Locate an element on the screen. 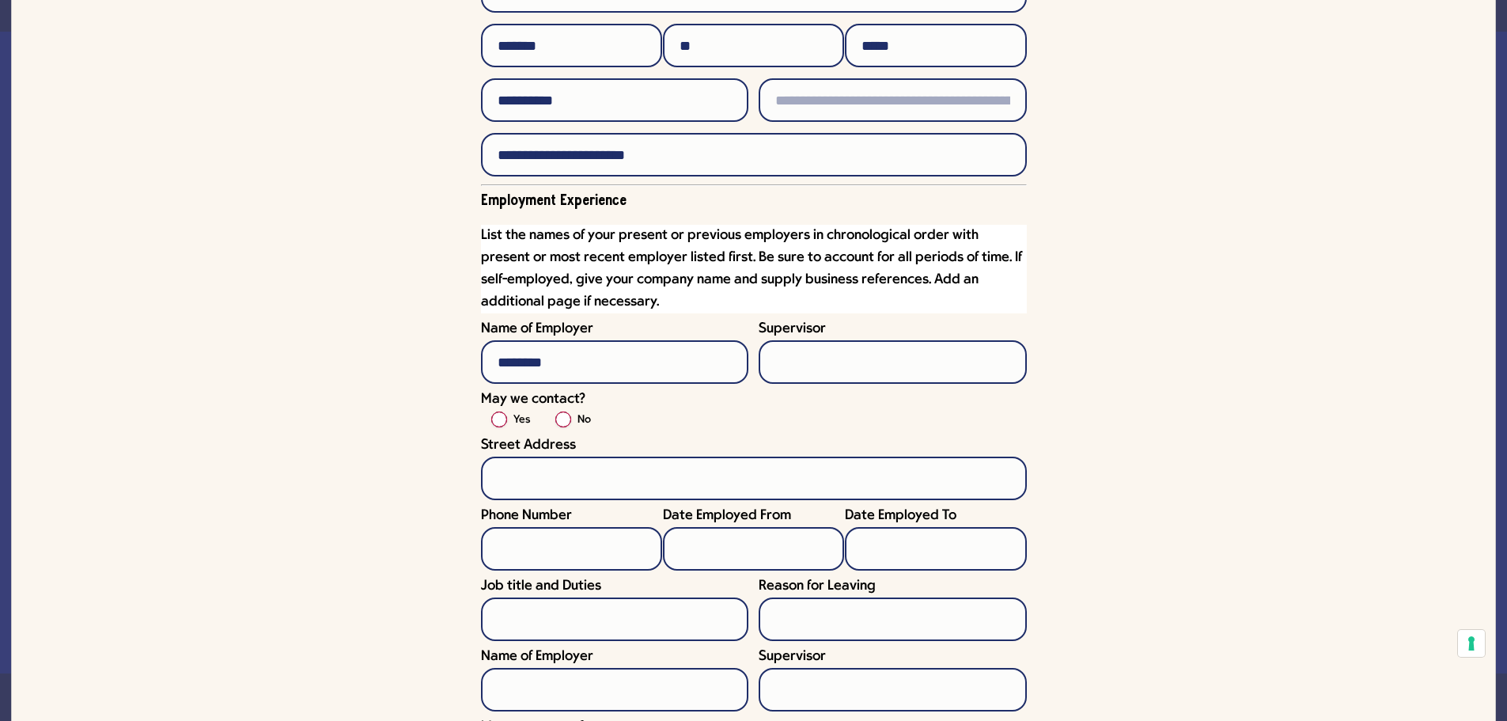 The height and width of the screenshot is (721, 1507). label: No is located at coordinates (584, 420).